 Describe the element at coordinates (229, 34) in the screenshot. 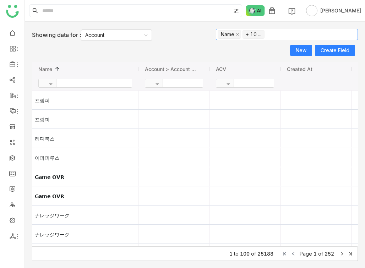

I see `nz-select-item: Name` at that location.